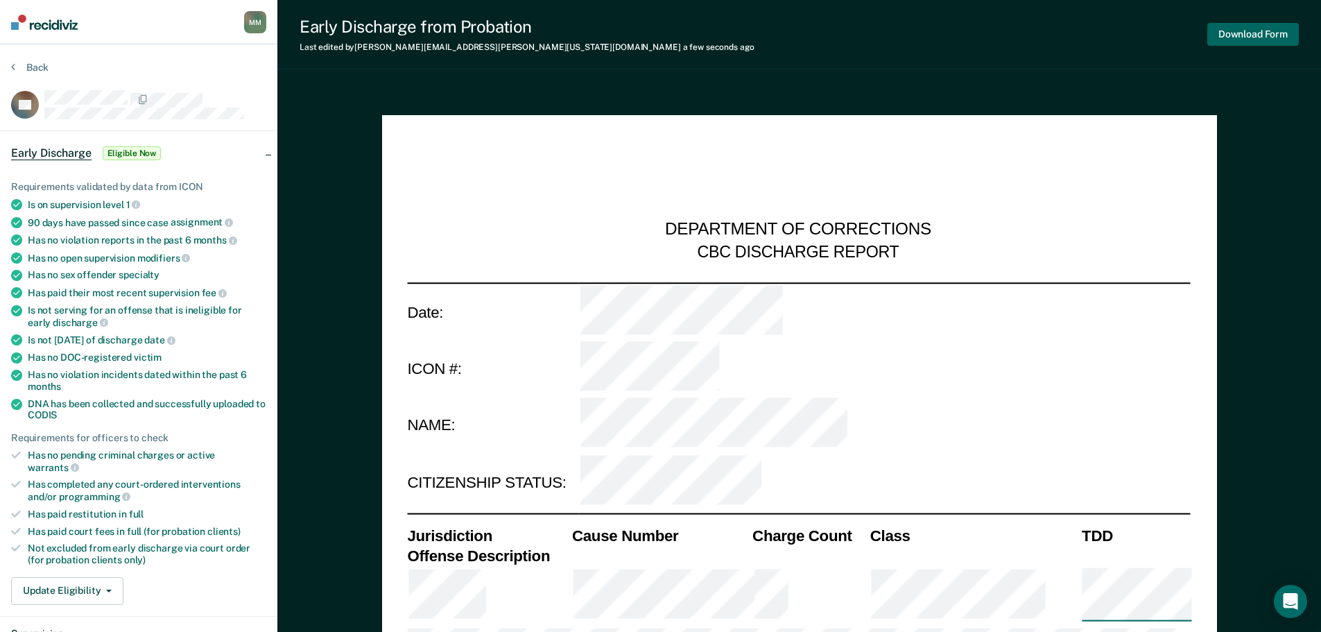 The width and height of the screenshot is (1321, 632). Describe the element at coordinates (492, 311) in the screenshot. I see `td: Date:` at that location.